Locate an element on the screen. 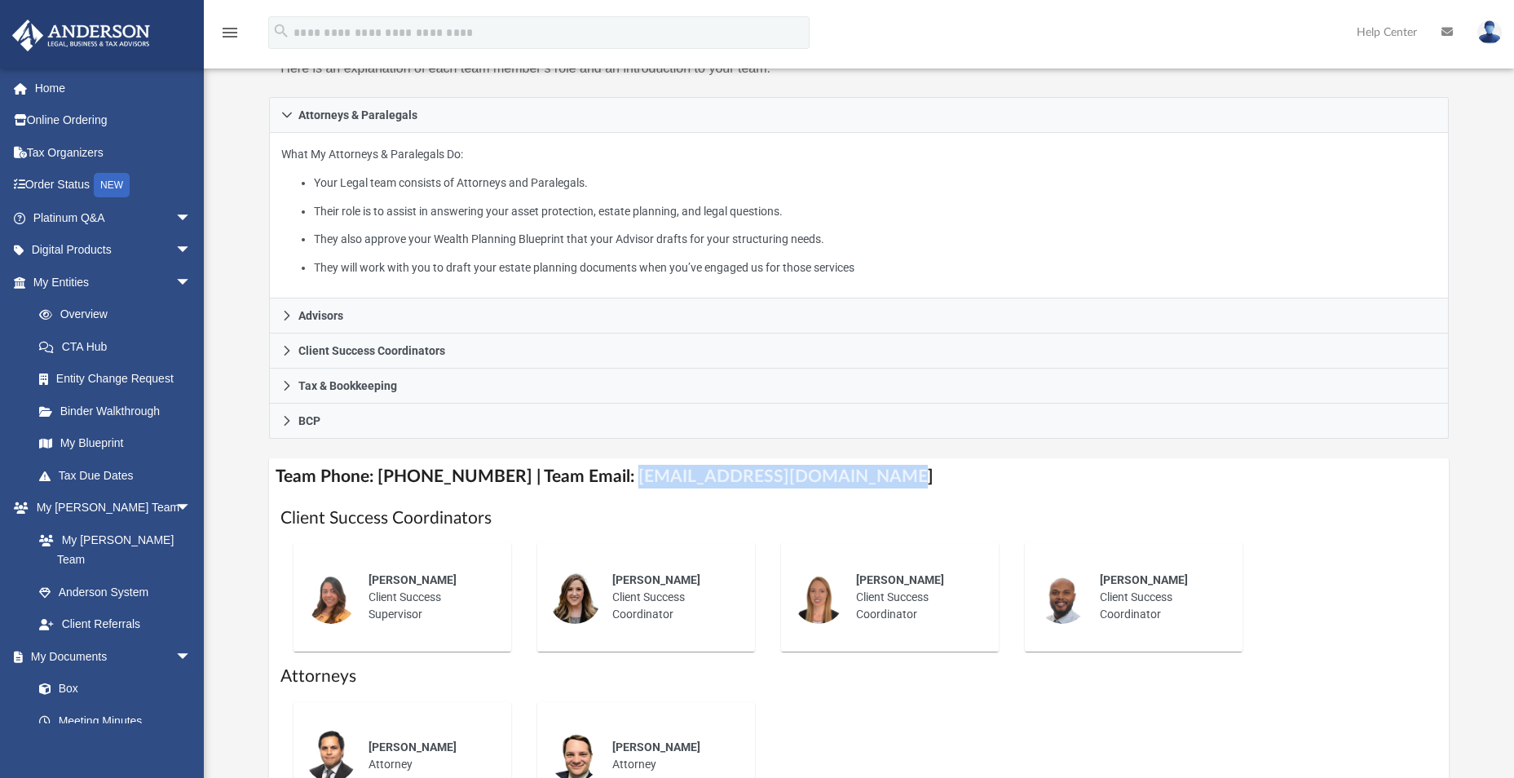 This screenshot has height=778, width=1514. a: BCP is located at coordinates (859, 421).